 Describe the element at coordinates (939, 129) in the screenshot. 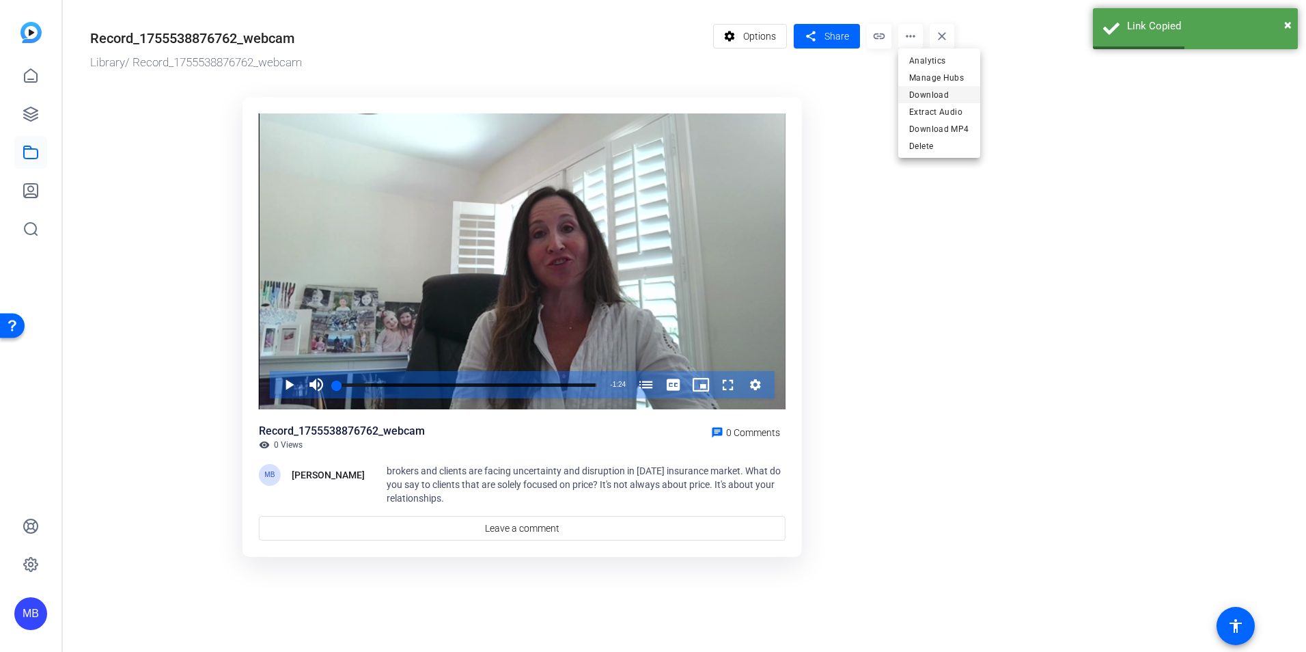

I see `span: Download MP4` at that location.